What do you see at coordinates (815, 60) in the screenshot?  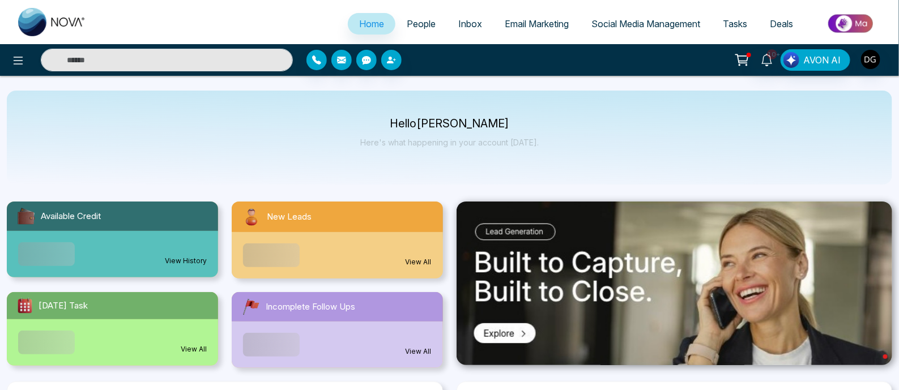 I see `button: AVON AI` at bounding box center [815, 60].